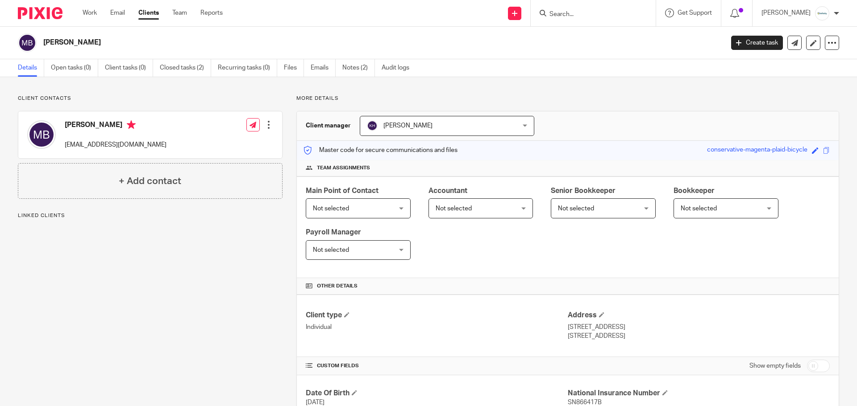 This screenshot has width=857, height=406. I want to click on a: Clients, so click(149, 13).